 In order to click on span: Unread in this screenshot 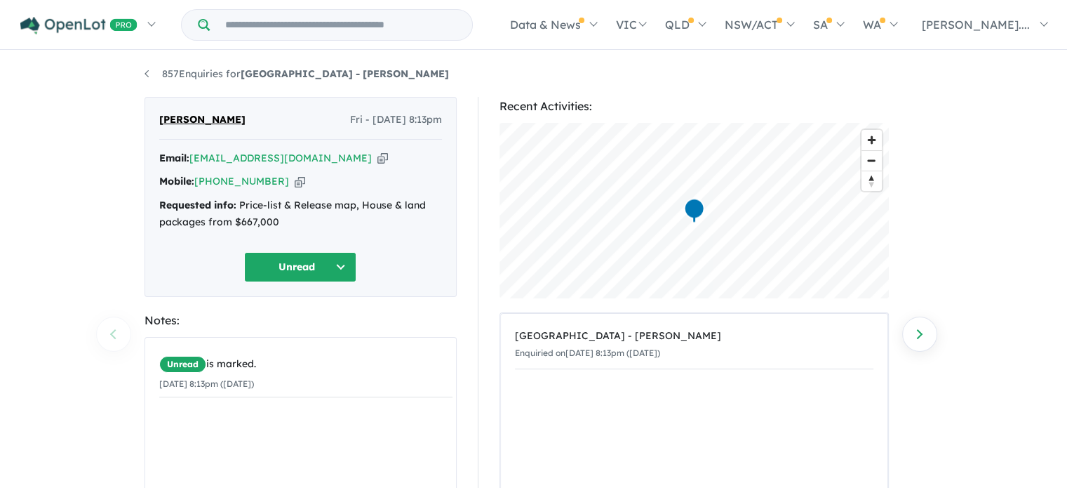, I will do `click(182, 364)`.